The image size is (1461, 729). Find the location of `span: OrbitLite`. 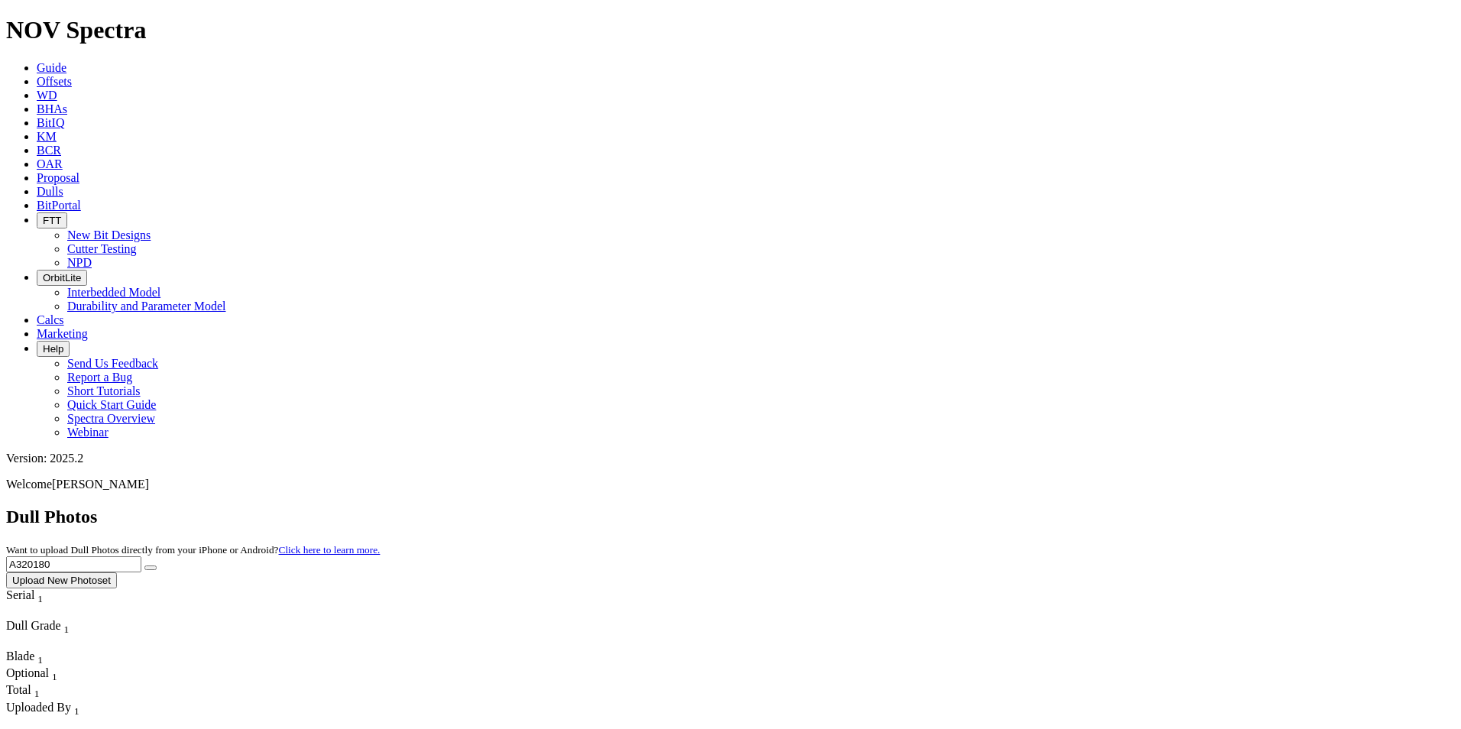

span: OrbitLite is located at coordinates (62, 277).